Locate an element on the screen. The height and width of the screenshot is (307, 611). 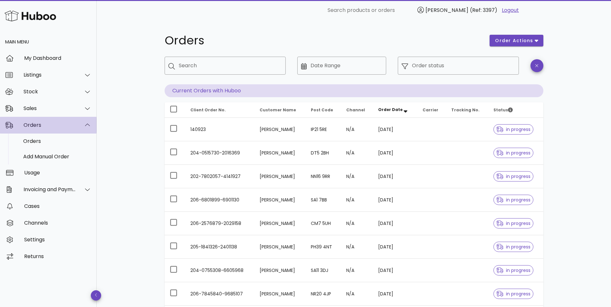
th: Client Order No. is located at coordinates (220, 110).